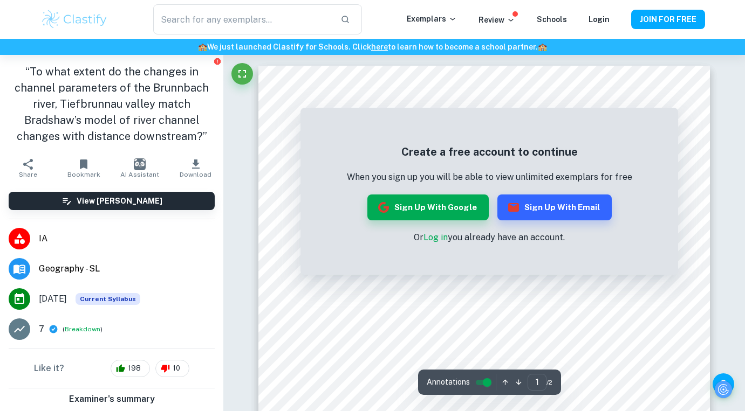 The width and height of the screenshot is (745, 411). Describe the element at coordinates (723, 384) in the screenshot. I see `button: Help and Feedback` at that location.